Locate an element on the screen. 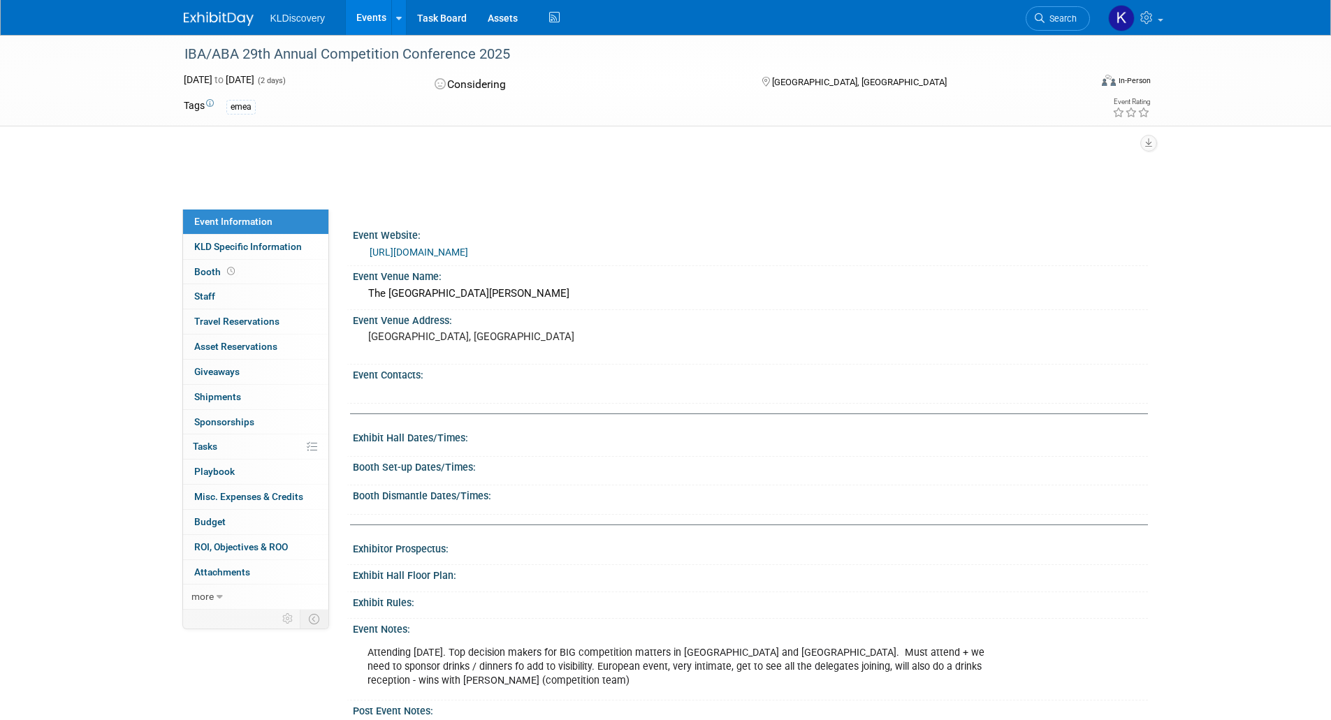 The image size is (1331, 720). div: Post Event Notes: is located at coordinates (750, 709).